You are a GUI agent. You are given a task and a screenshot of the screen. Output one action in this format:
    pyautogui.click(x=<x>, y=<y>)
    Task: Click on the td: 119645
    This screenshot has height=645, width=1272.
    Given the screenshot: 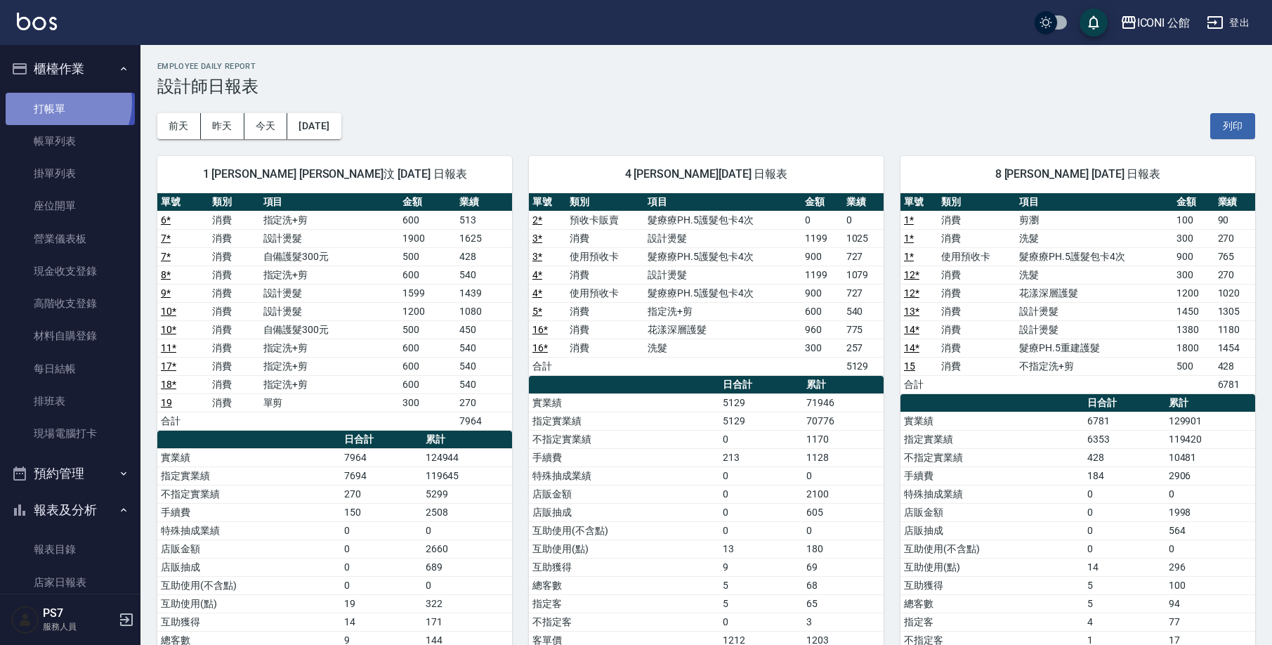 What is the action you would take?
    pyautogui.click(x=467, y=475)
    